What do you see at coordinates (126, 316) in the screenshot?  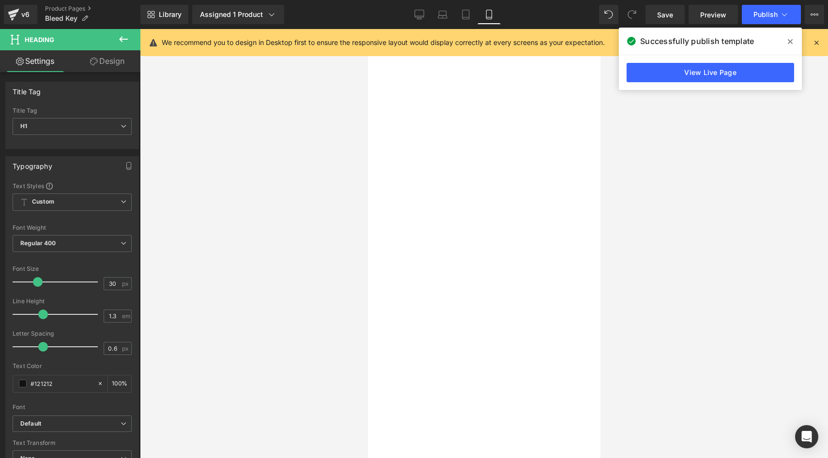 I see `span: em` at bounding box center [126, 316].